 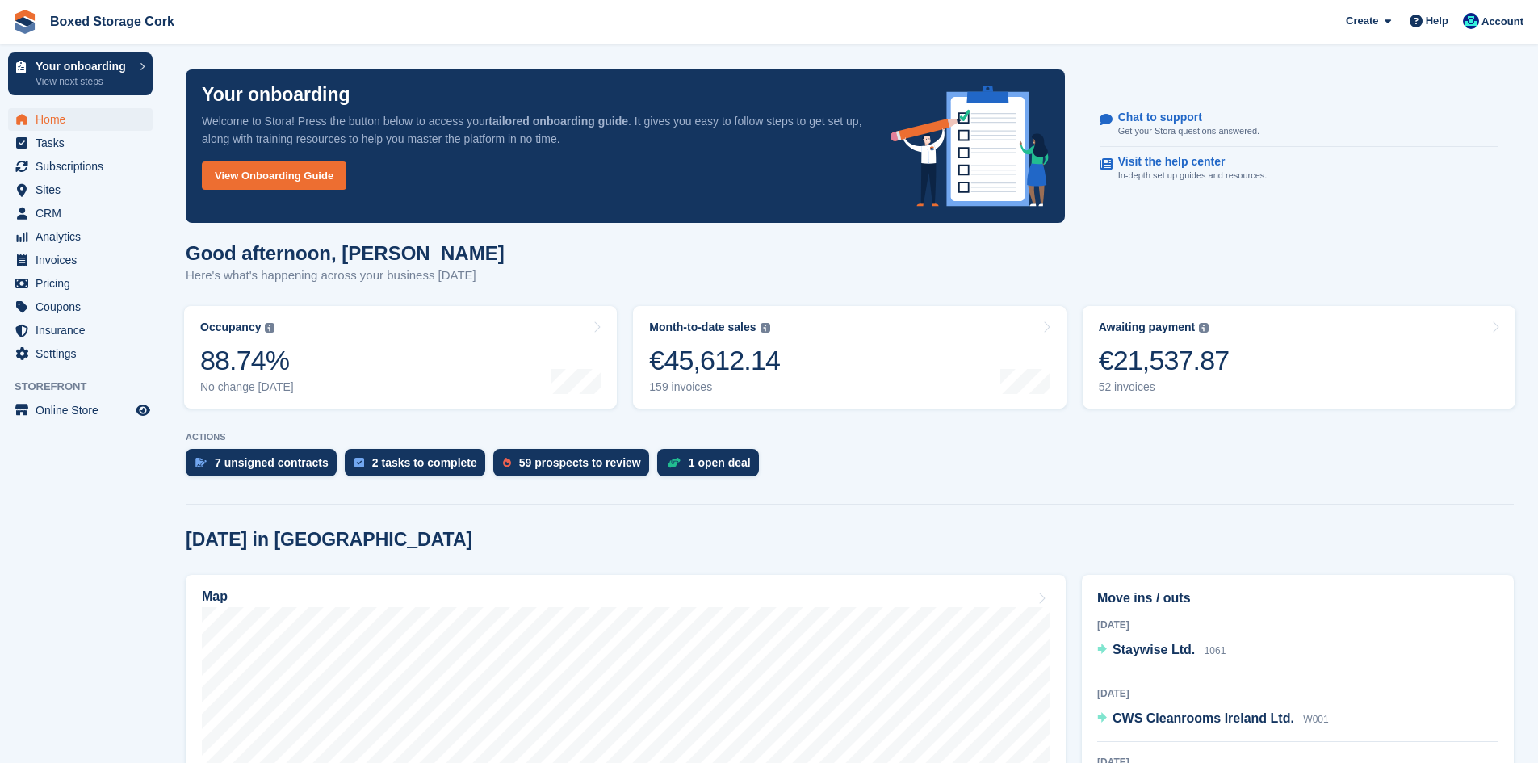 I want to click on div: €45,612.14, so click(x=715, y=360).